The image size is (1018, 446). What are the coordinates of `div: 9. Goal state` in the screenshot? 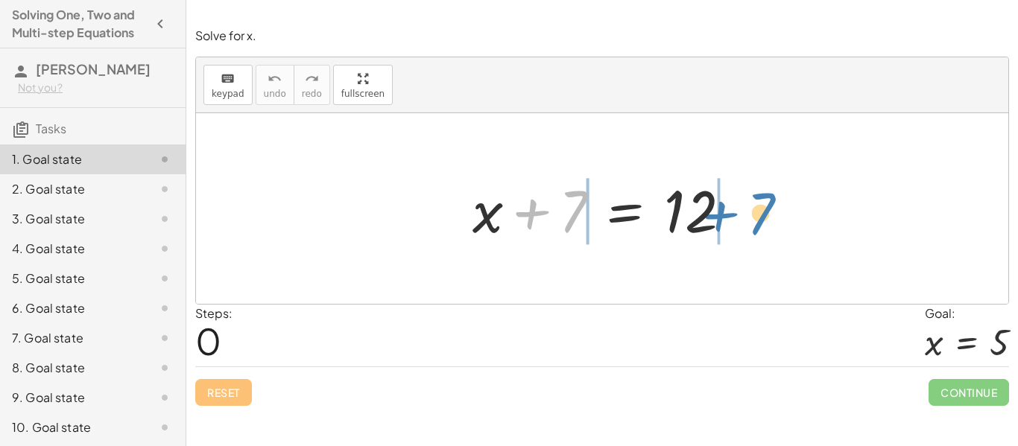 It's located at (72, 398).